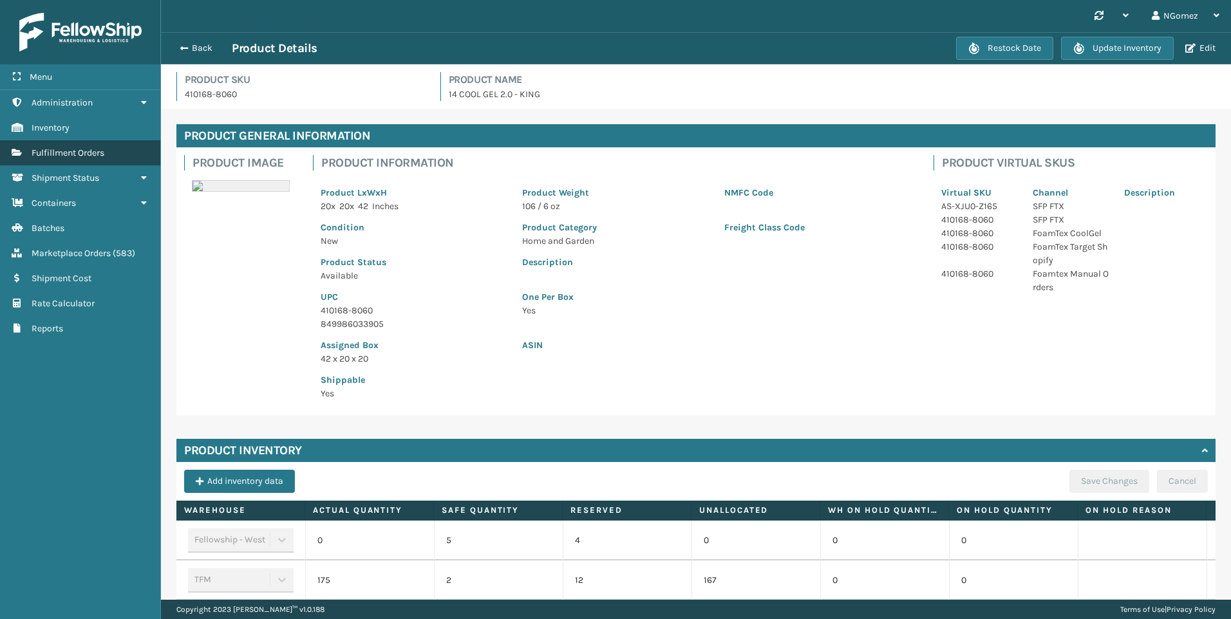  What do you see at coordinates (626, 511) in the screenshot?
I see `label: Reserved` at bounding box center [626, 511].